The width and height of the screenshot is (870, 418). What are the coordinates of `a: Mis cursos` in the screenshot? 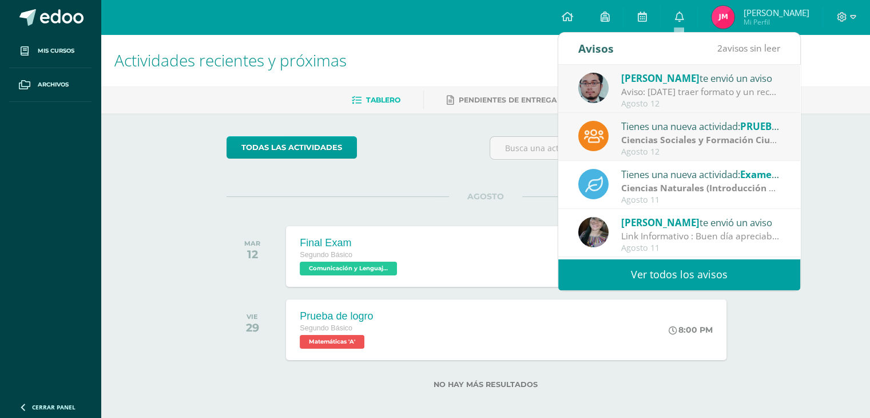 It's located at (50, 51).